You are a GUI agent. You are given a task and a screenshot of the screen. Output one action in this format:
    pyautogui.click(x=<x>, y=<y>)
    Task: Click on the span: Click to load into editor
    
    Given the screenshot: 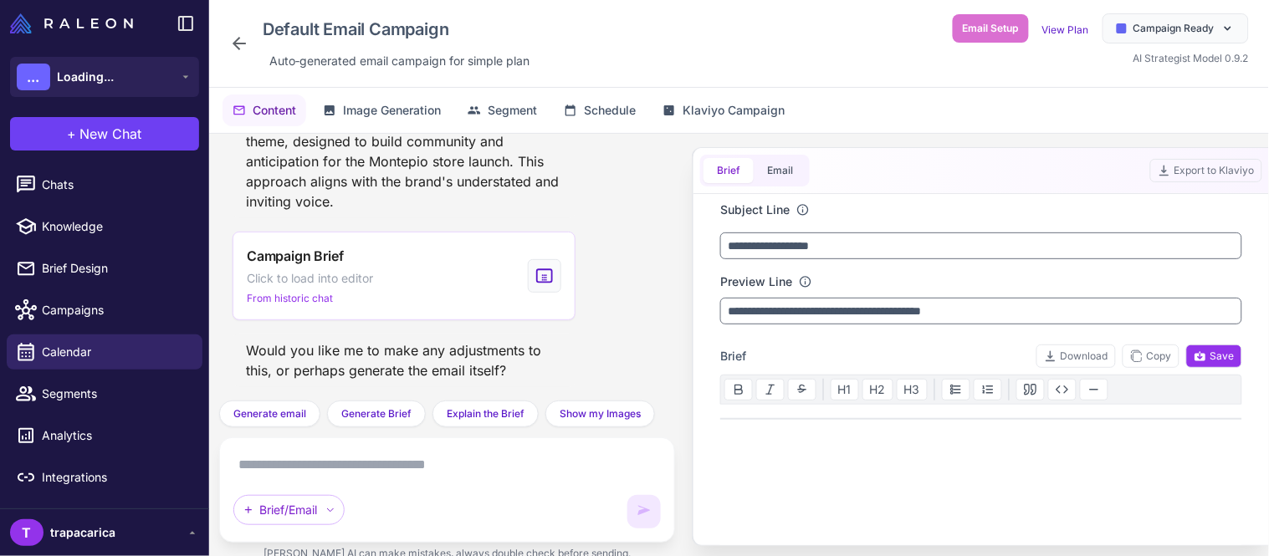 What is the action you would take?
    pyautogui.click(x=309, y=279)
    